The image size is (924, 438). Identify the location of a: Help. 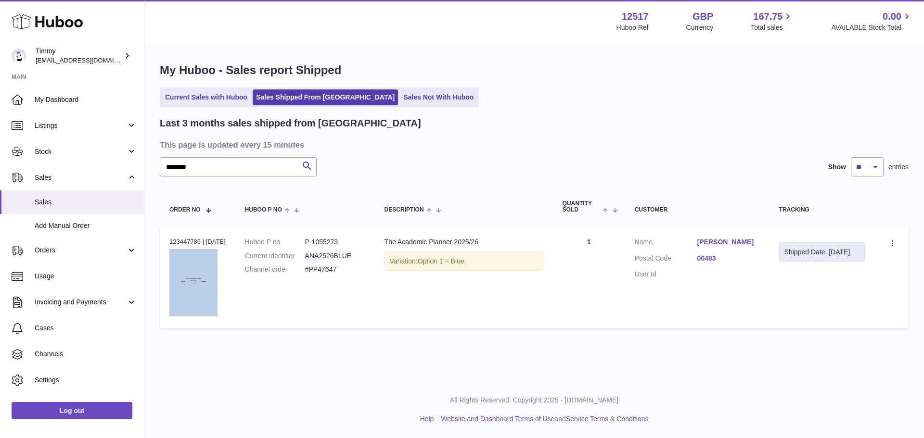
(427, 419).